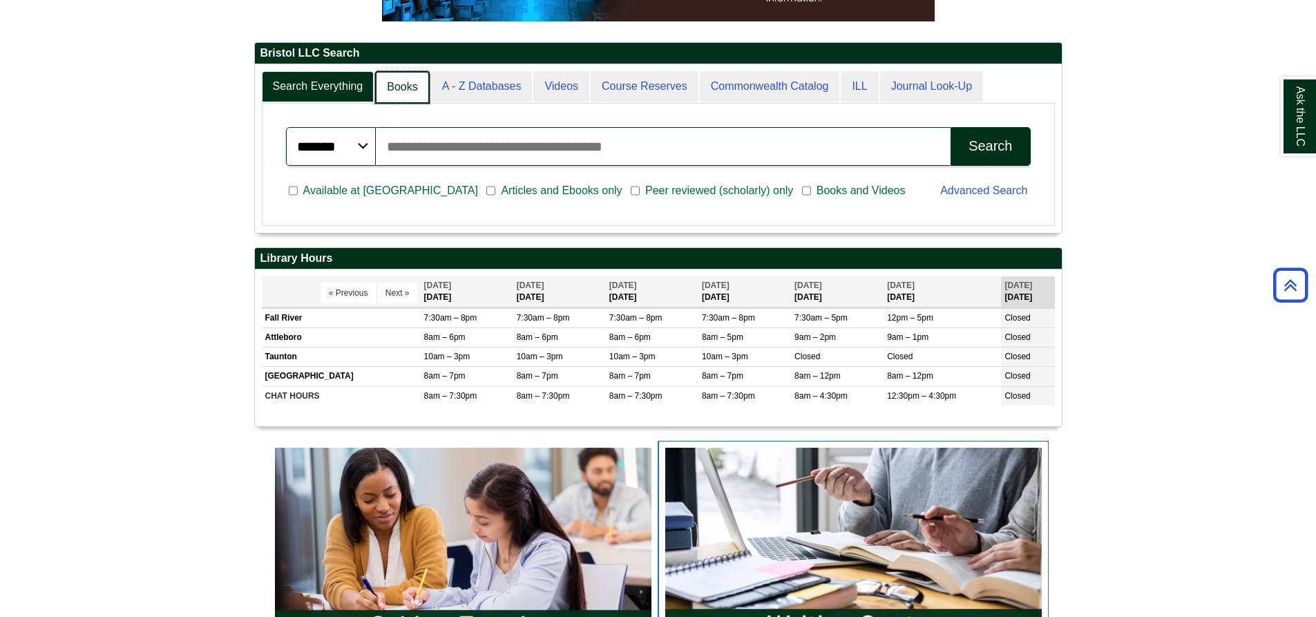  I want to click on a: A - Z Databases, so click(482, 86).